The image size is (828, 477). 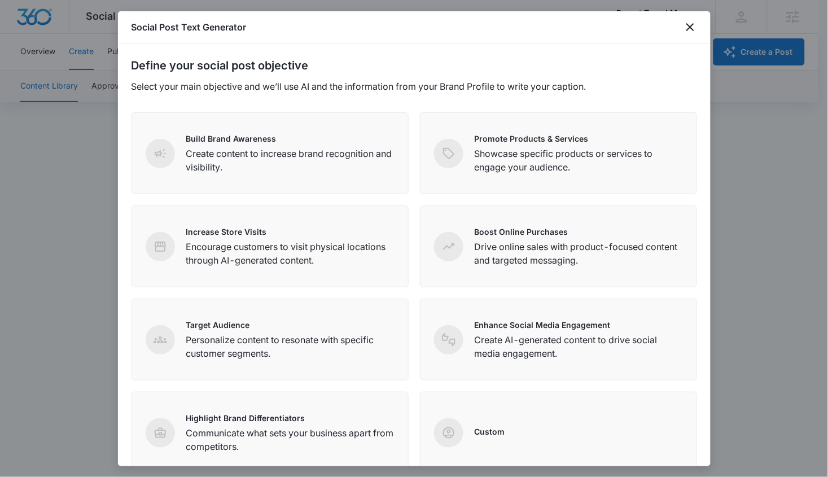 I want to click on p: Promote Products & Services, so click(x=579, y=138).